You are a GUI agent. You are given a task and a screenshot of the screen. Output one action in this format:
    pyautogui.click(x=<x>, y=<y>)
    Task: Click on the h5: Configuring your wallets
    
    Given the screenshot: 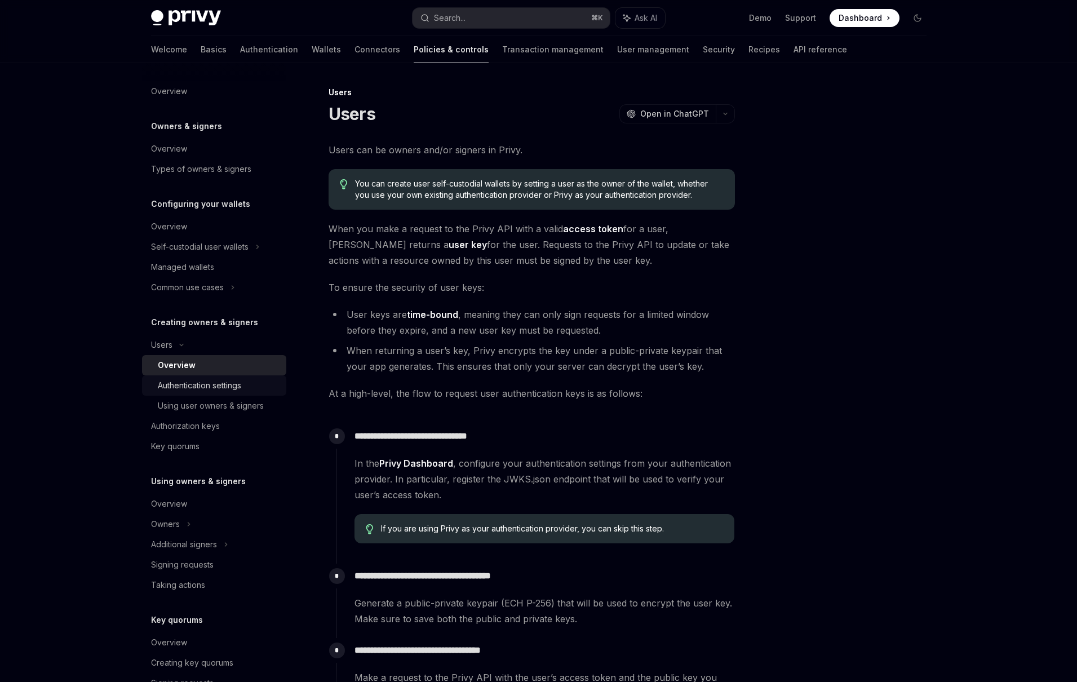 What is the action you would take?
    pyautogui.click(x=201, y=204)
    